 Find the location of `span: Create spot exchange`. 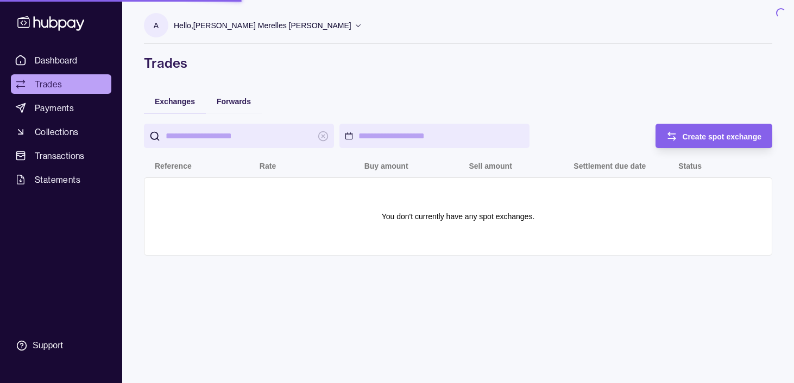

span: Create spot exchange is located at coordinates (722, 137).